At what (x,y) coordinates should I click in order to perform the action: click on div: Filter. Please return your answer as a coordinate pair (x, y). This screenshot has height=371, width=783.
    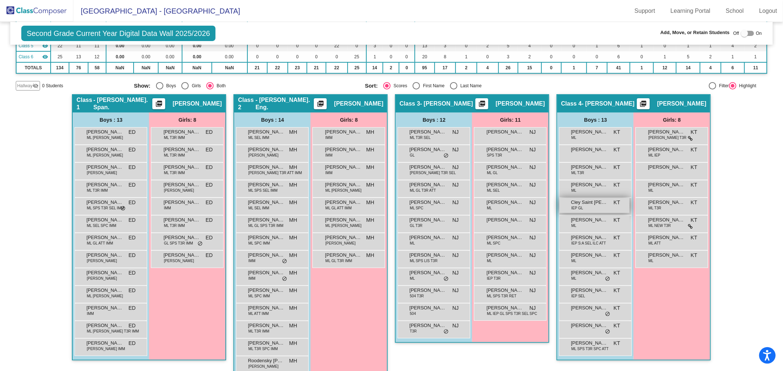
    Looking at the image, I should click on (722, 86).